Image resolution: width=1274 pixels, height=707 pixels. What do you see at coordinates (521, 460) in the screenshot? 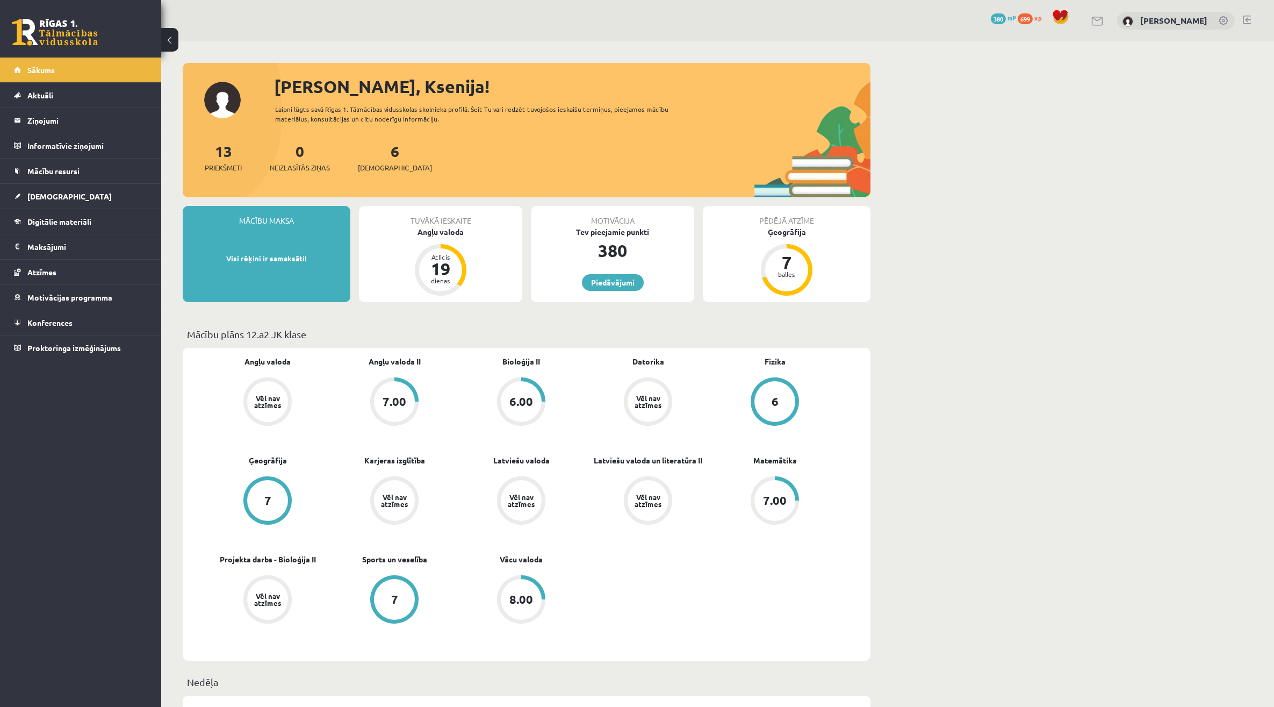
I see `a: Latviešu valoda` at bounding box center [521, 460].